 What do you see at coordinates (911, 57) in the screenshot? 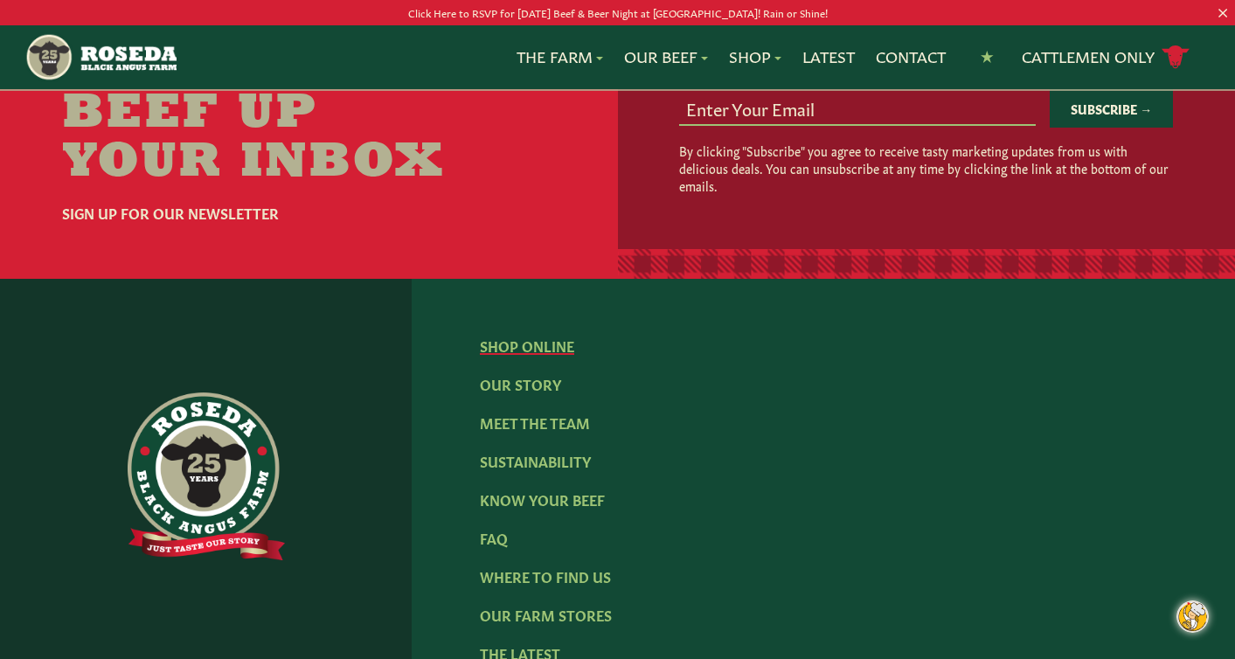
I see `a: Contact` at bounding box center [911, 57].